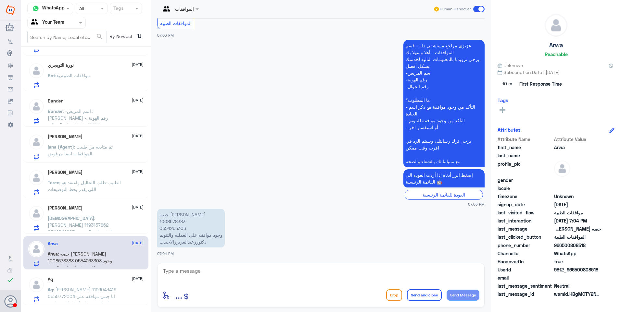 This screenshot has height=312, width=621. What do you see at coordinates (65, 172) in the screenshot?
I see `h5: Tareq Alalami` at bounding box center [65, 172].